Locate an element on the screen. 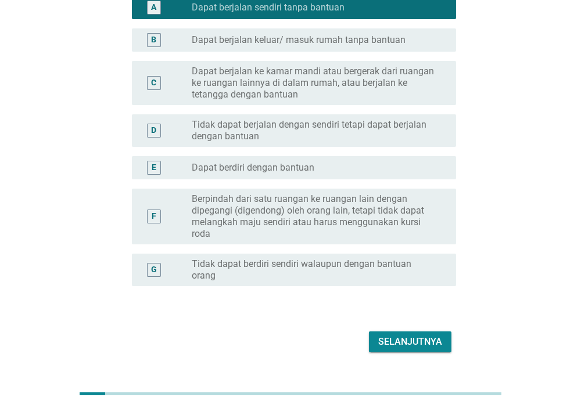 This screenshot has height=408, width=581. label: Dapat berdiri dengan bantuan is located at coordinates (253, 168).